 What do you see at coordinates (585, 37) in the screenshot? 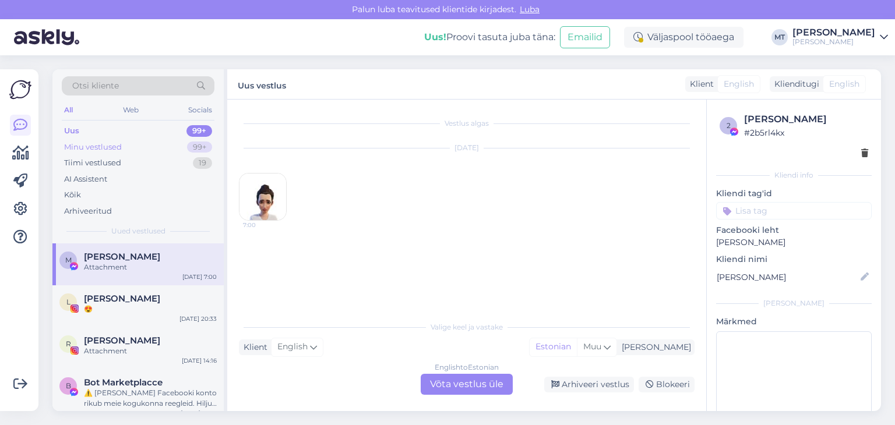
I see `button: Emailid` at bounding box center [585, 37].